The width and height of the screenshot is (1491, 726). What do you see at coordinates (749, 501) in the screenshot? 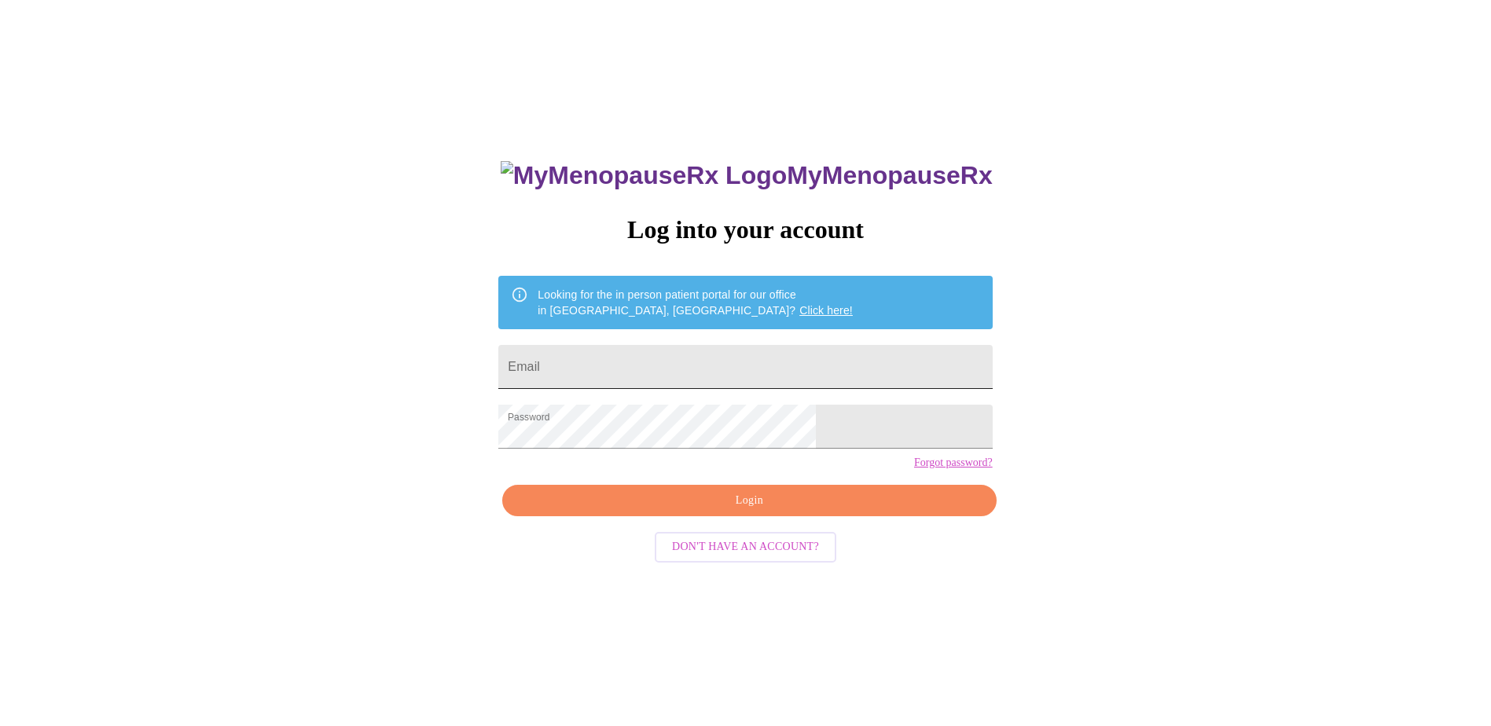
I see `button: Login` at bounding box center [749, 501].